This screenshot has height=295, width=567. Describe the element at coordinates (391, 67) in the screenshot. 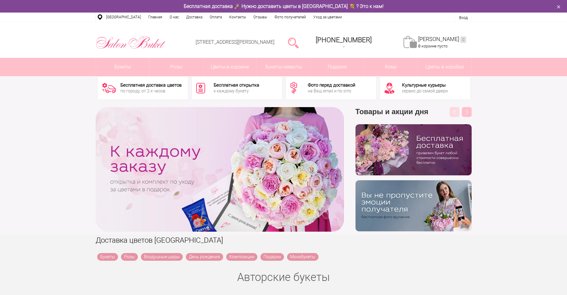

I see `span: Кому` at that location.